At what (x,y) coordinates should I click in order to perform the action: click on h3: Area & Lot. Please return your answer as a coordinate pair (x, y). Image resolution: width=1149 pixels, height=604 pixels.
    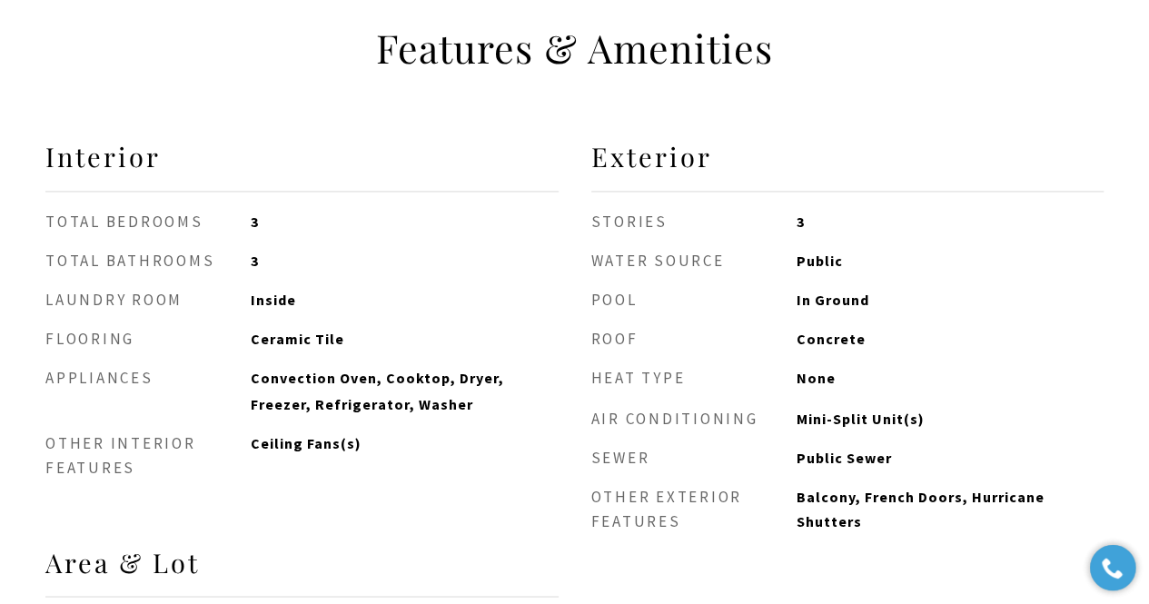
    Looking at the image, I should click on (302, 571).